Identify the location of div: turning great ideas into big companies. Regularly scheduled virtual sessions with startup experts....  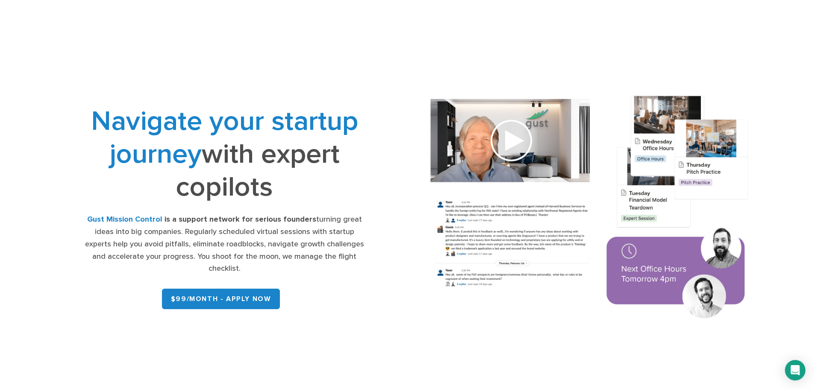
(224, 244).